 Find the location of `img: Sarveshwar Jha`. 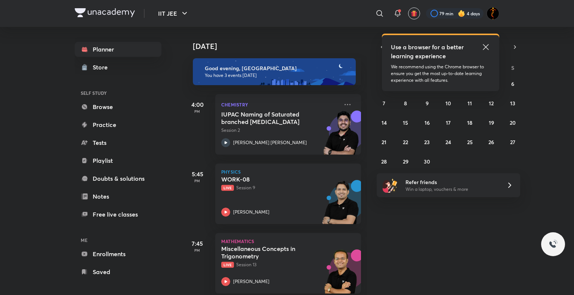

img: Sarveshwar Jha is located at coordinates (493, 13).